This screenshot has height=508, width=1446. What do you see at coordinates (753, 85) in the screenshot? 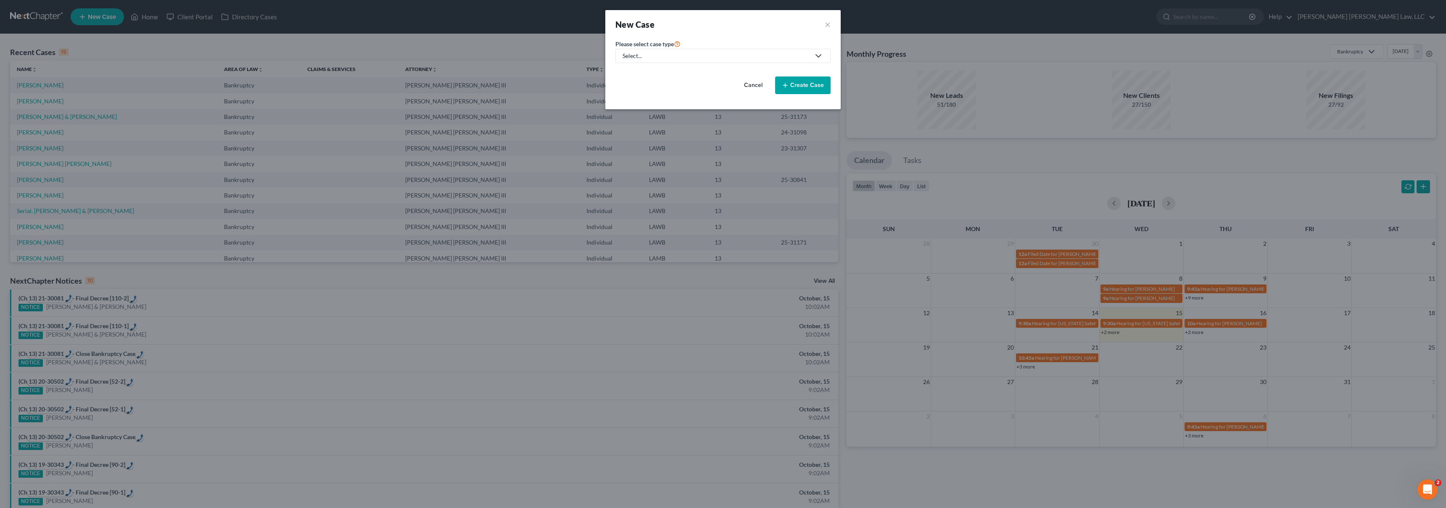
I see `button: Cancel` at bounding box center [753, 85].